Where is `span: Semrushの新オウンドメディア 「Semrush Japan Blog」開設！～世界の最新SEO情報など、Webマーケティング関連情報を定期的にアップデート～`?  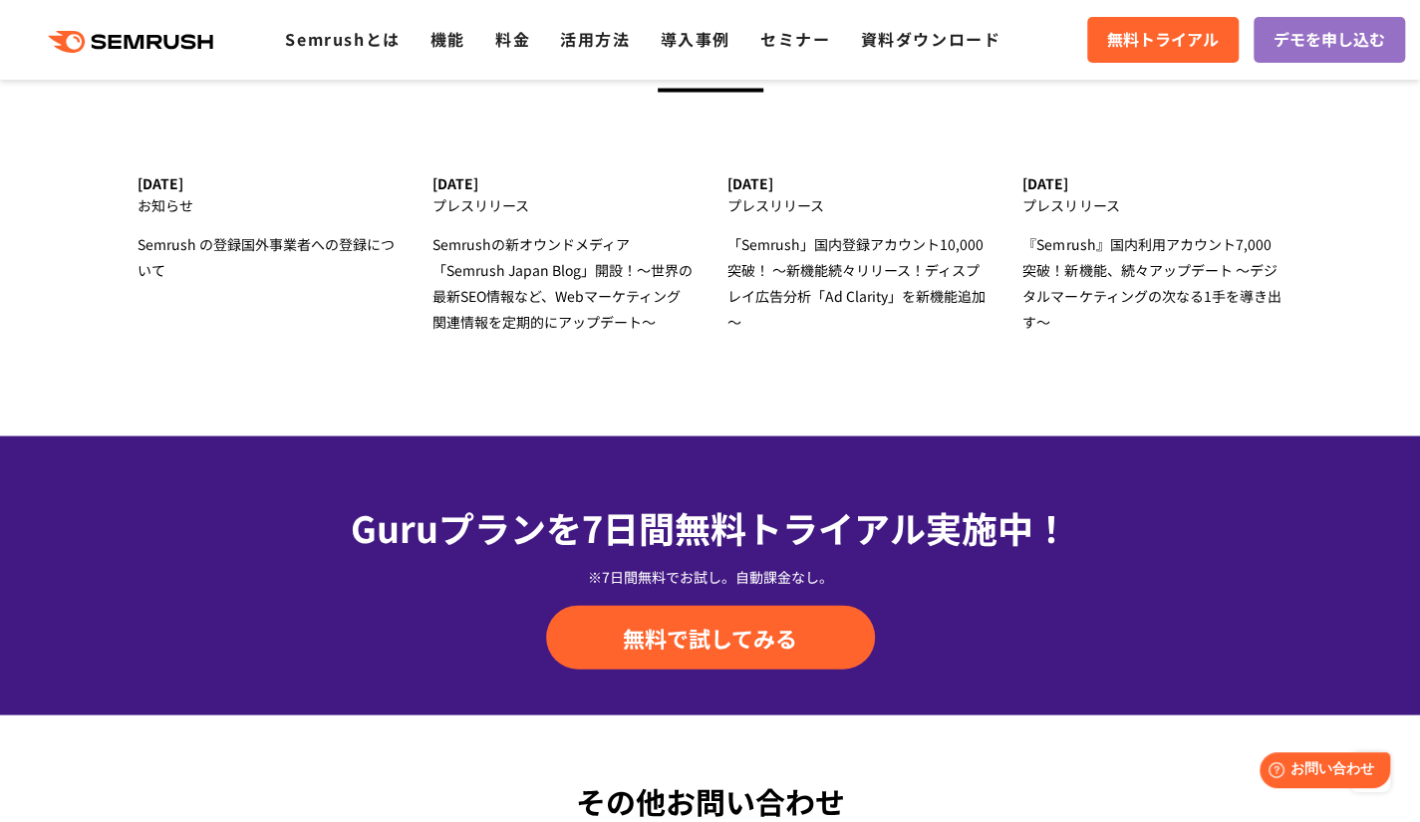
span: Semrushの新オウンドメディア 「Semrush Japan Blog」開設！～世界の最新SEO情報など、Webマーケティング関連情報を定期的にアップデート～ is located at coordinates (562, 282).